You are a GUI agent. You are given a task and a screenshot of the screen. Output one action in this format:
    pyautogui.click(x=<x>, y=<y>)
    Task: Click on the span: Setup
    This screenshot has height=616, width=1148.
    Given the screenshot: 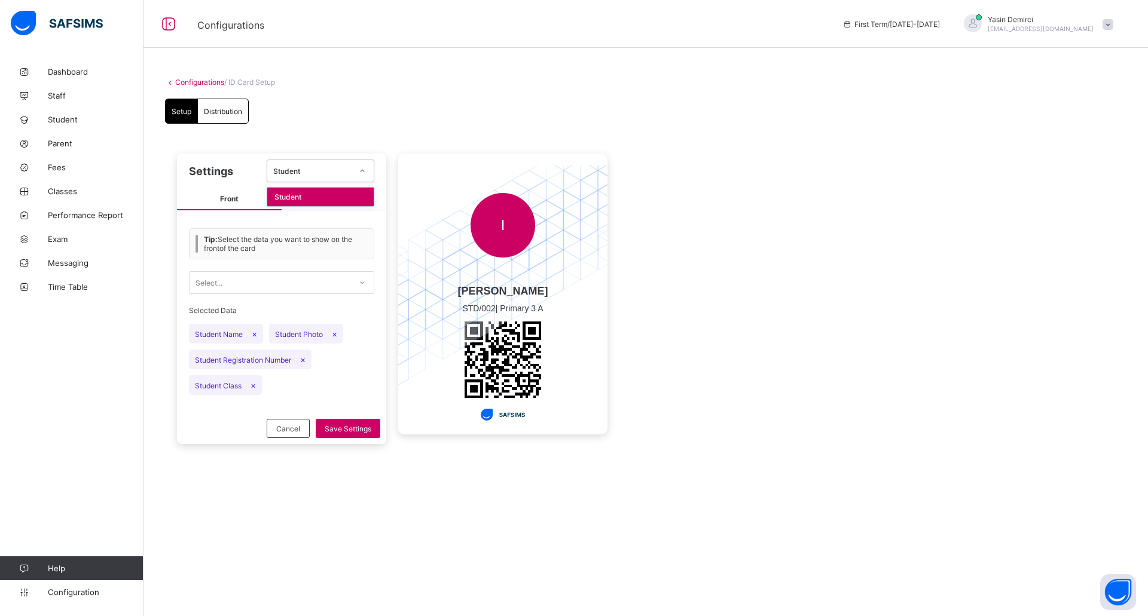 What is the action you would take?
    pyautogui.click(x=181, y=111)
    